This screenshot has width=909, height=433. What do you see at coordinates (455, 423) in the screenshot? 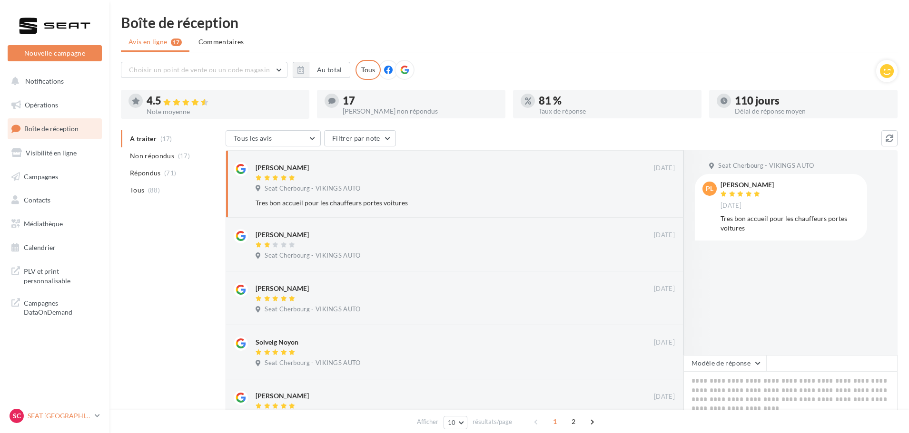
I see `button: 10` at bounding box center [455, 423].